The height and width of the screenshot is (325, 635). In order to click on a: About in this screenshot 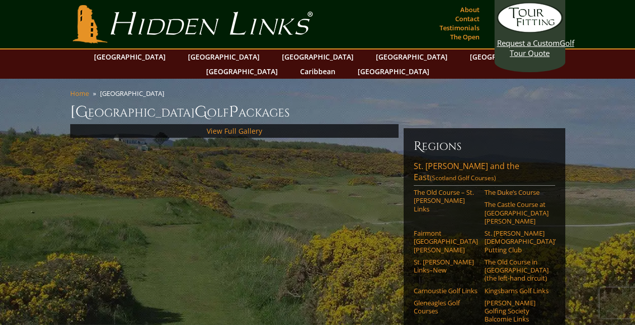, I will do `click(470, 10)`.